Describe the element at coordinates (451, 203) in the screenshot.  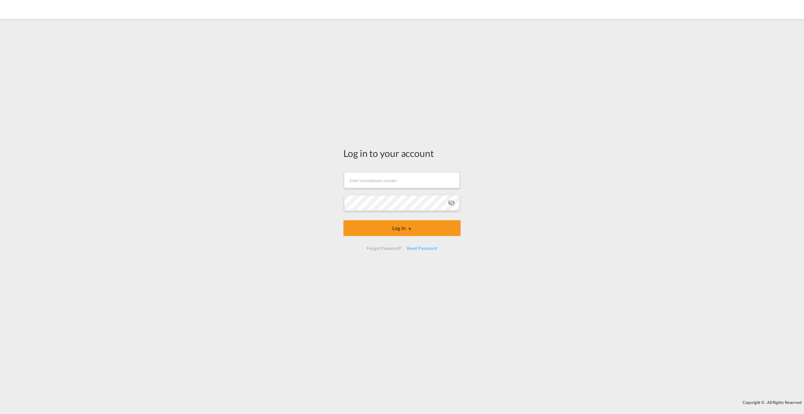
I see `md-icon: icon-eye-off` at that location.